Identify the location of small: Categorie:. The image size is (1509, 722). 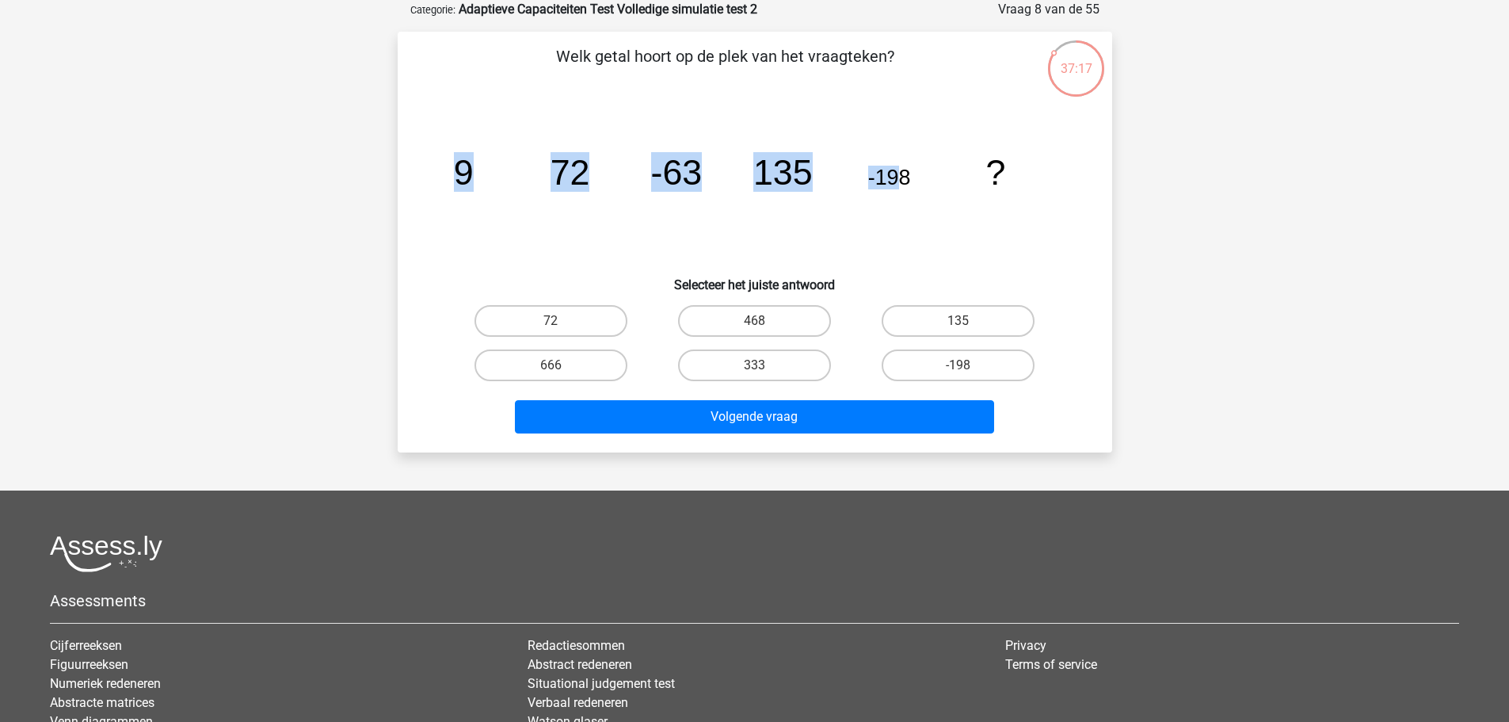
(432, 10).